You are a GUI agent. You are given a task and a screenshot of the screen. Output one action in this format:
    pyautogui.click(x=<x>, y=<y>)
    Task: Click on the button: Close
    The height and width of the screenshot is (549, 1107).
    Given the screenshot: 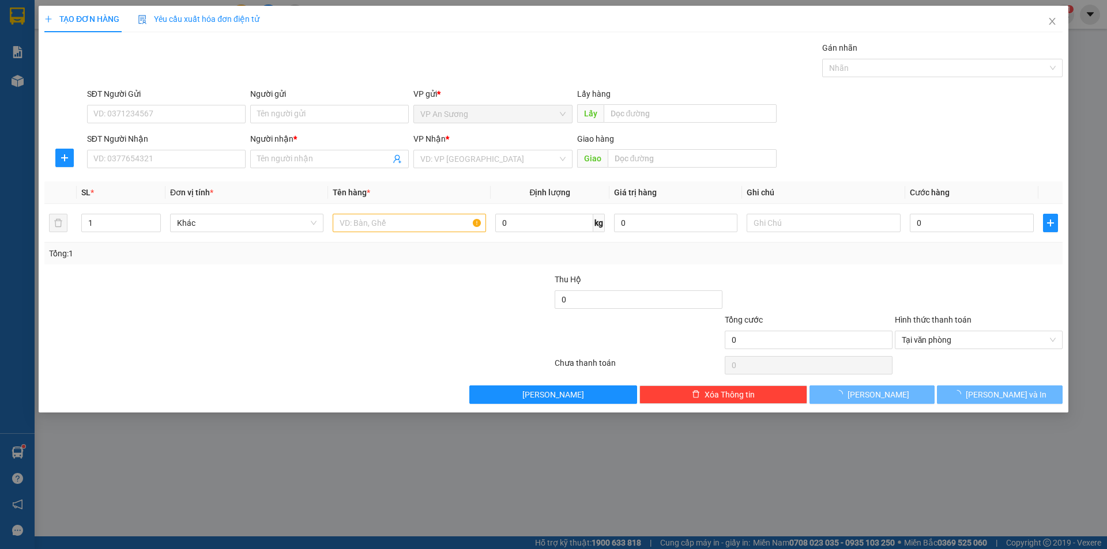 What is the action you would take?
    pyautogui.click(x=1052, y=22)
    